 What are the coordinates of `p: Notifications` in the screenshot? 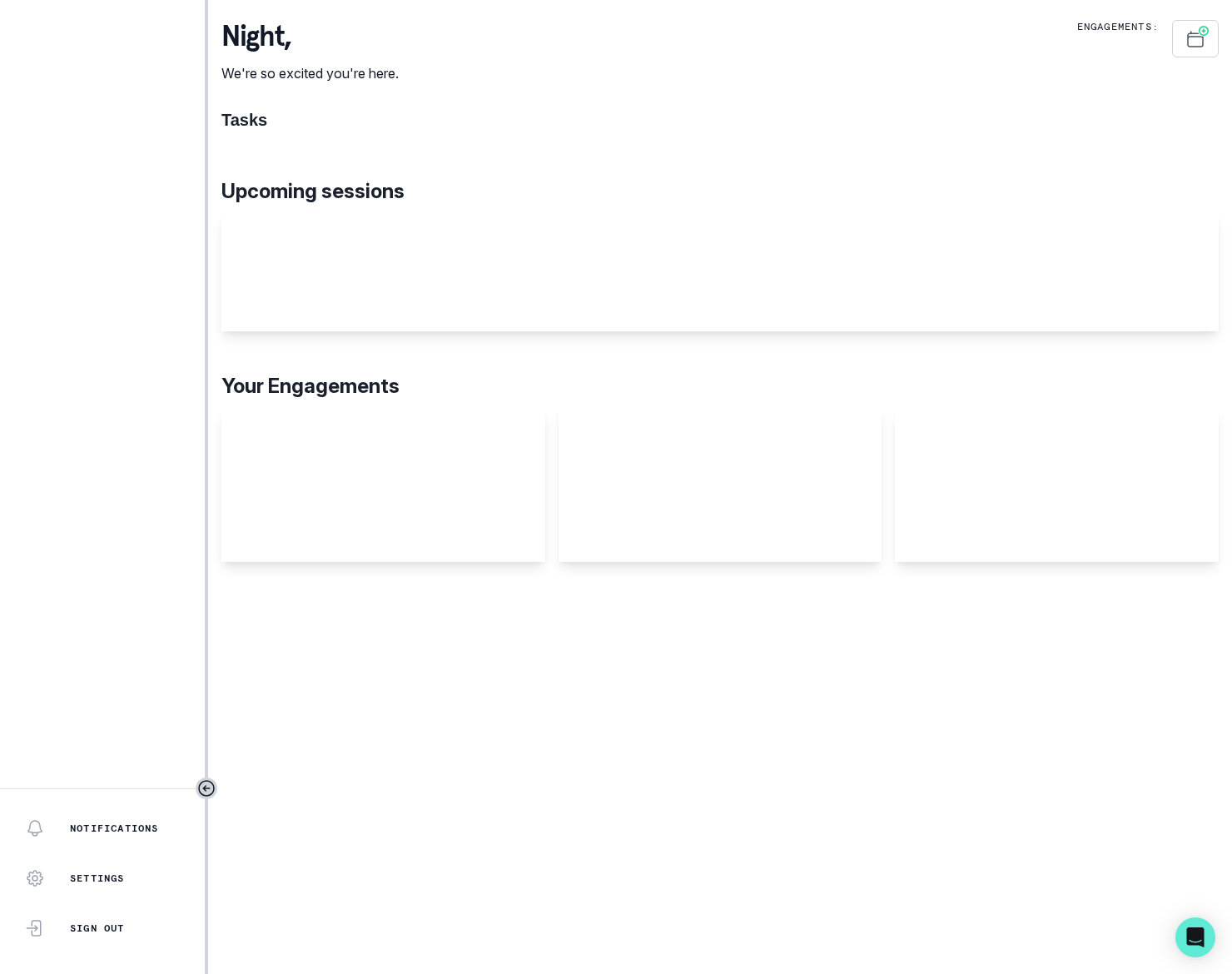 It's located at (114, 829).